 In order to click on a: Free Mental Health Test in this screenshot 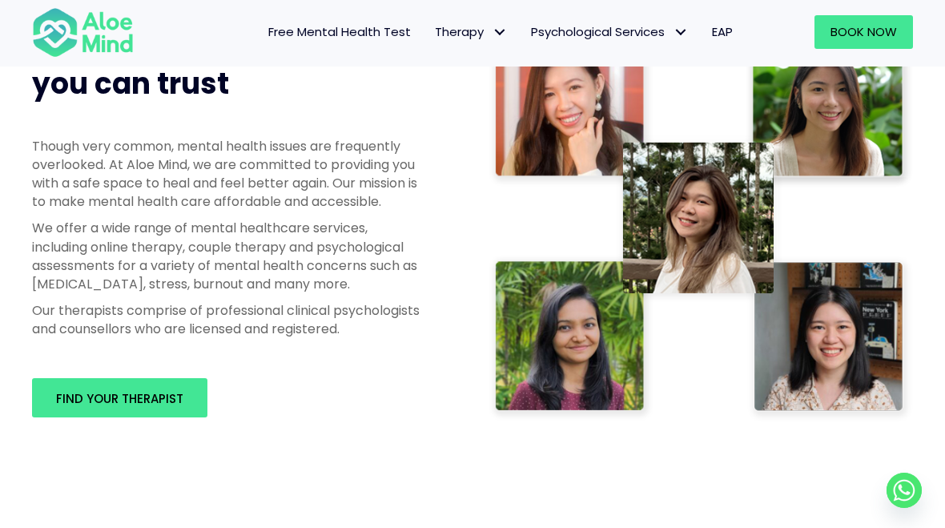, I will do `click(340, 32)`.